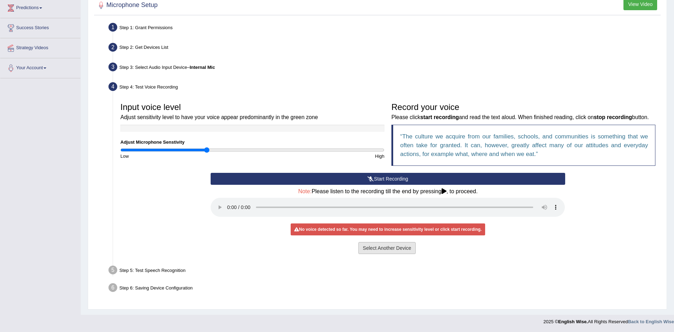  Describe the element at coordinates (384, 288) in the screenshot. I see `div: Step 6: Saving Device Configuration` at that location.